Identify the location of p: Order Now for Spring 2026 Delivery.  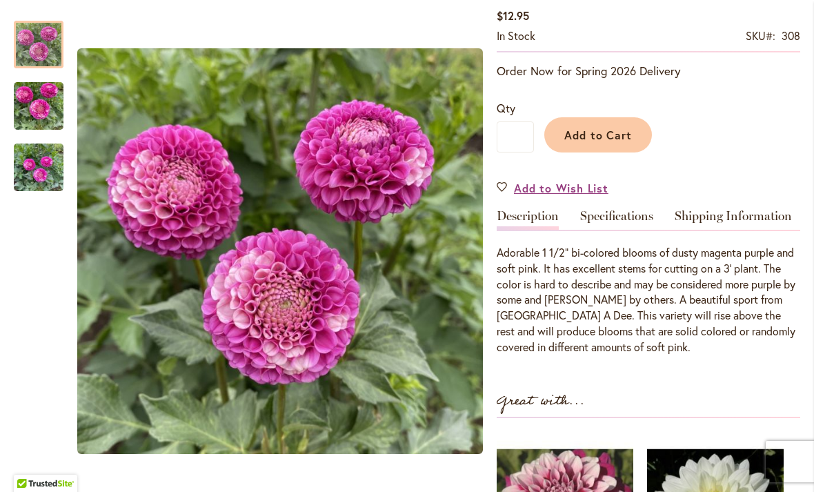
(649, 71).